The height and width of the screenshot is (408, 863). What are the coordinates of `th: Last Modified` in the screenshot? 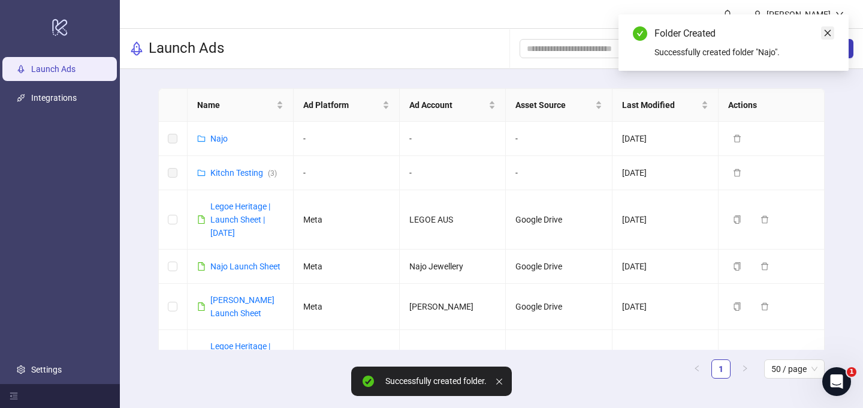 It's located at (666, 105).